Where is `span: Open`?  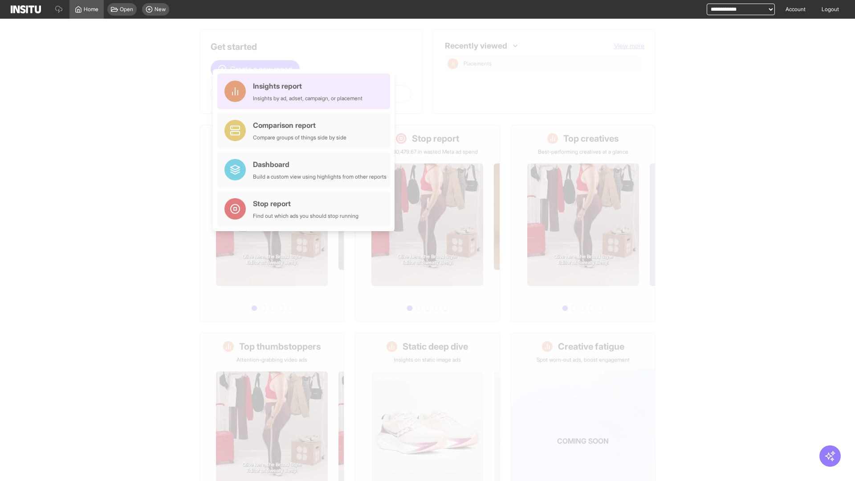
span: Open is located at coordinates (126, 9).